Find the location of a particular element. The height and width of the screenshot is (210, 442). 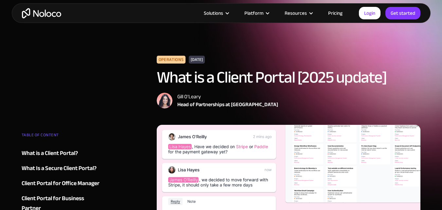

a: home is located at coordinates (42, 13).